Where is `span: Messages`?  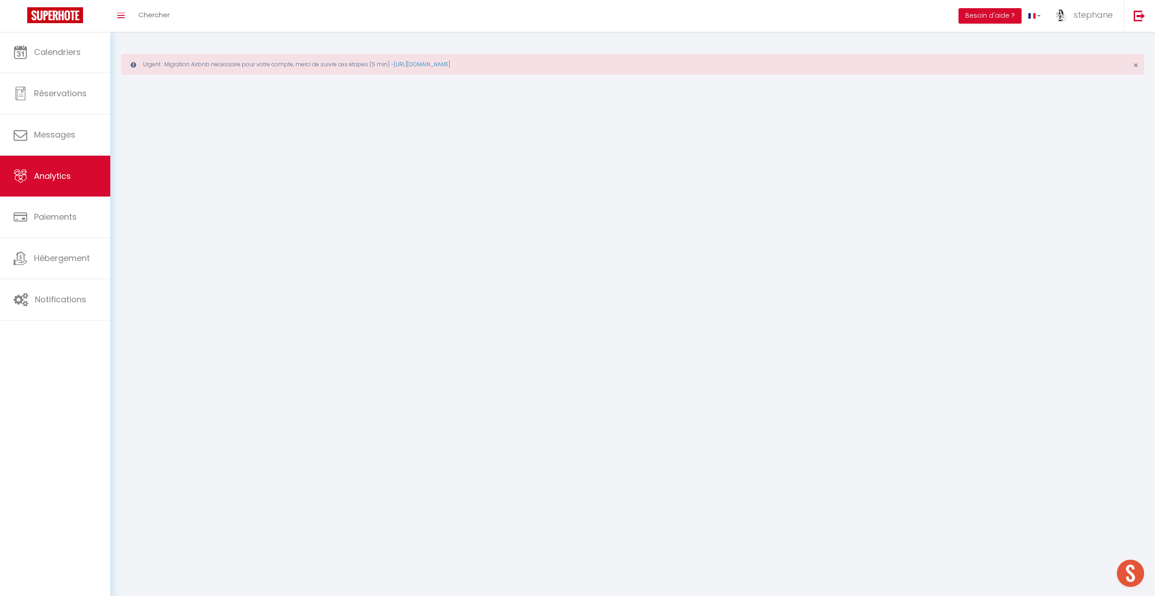
span: Messages is located at coordinates (54, 134).